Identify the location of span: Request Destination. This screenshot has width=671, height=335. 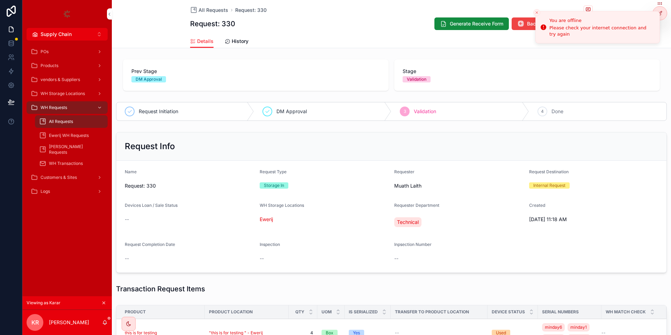
(549, 172).